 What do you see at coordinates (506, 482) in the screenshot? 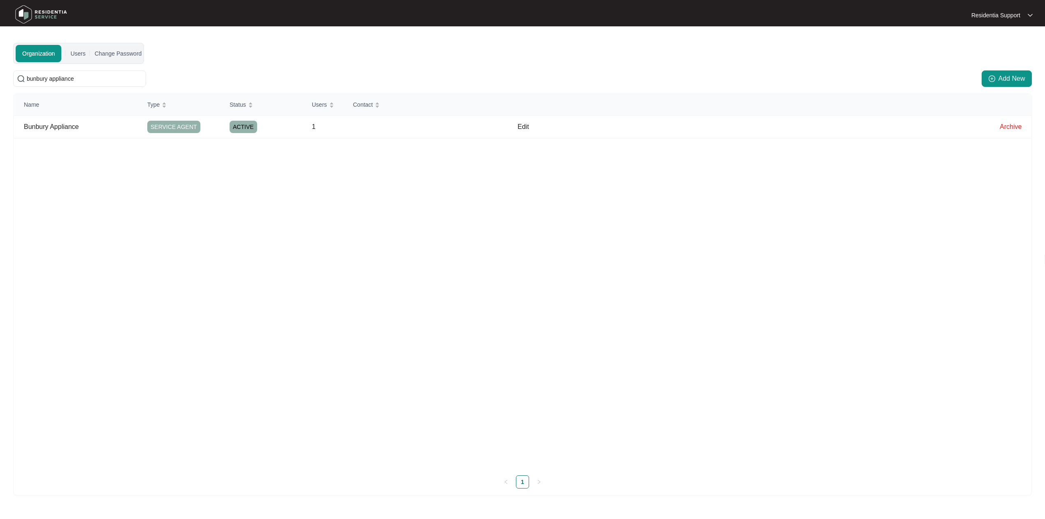
I see `span: left` at bounding box center [506, 482].